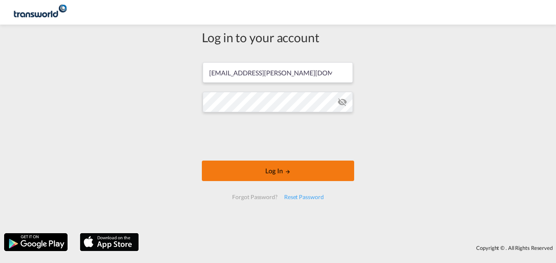 The image size is (556, 263). Describe the element at coordinates (255, 197) in the screenshot. I see `div: Forgot Password?` at that location.